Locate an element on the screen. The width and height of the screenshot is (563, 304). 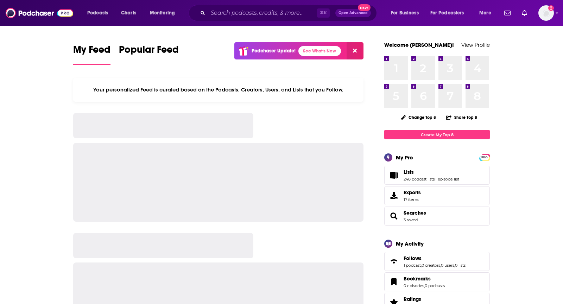
a: 0 episodes is located at coordinates (414, 286).